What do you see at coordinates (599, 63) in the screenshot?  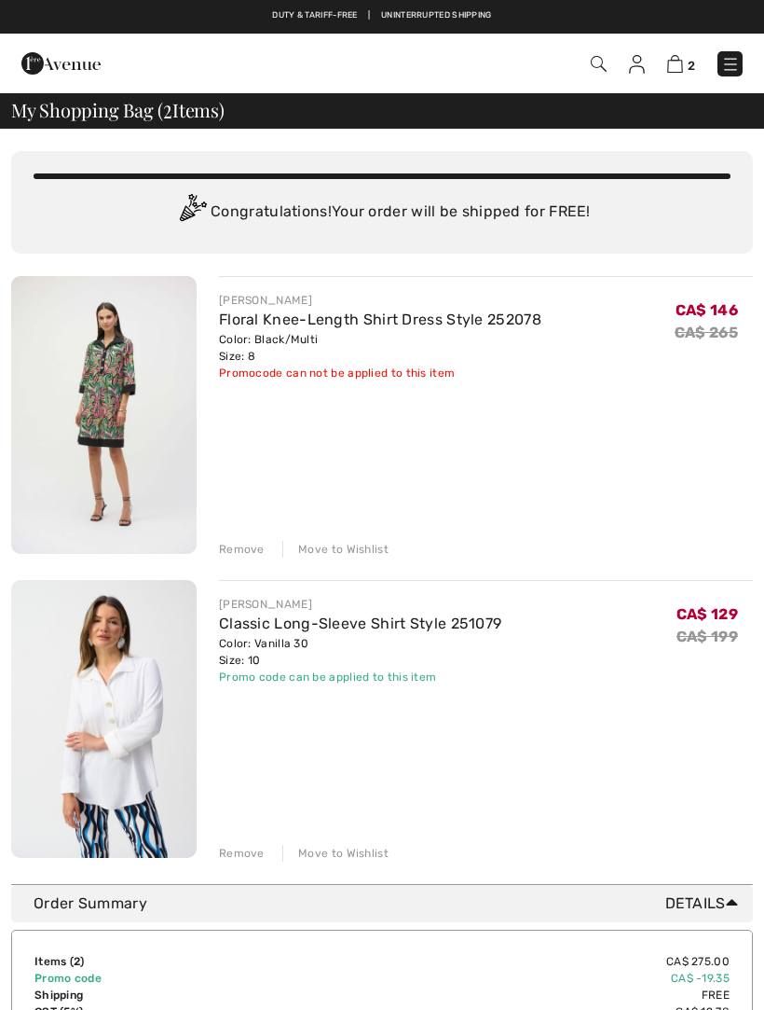 I see `img: Search` at bounding box center [599, 63].